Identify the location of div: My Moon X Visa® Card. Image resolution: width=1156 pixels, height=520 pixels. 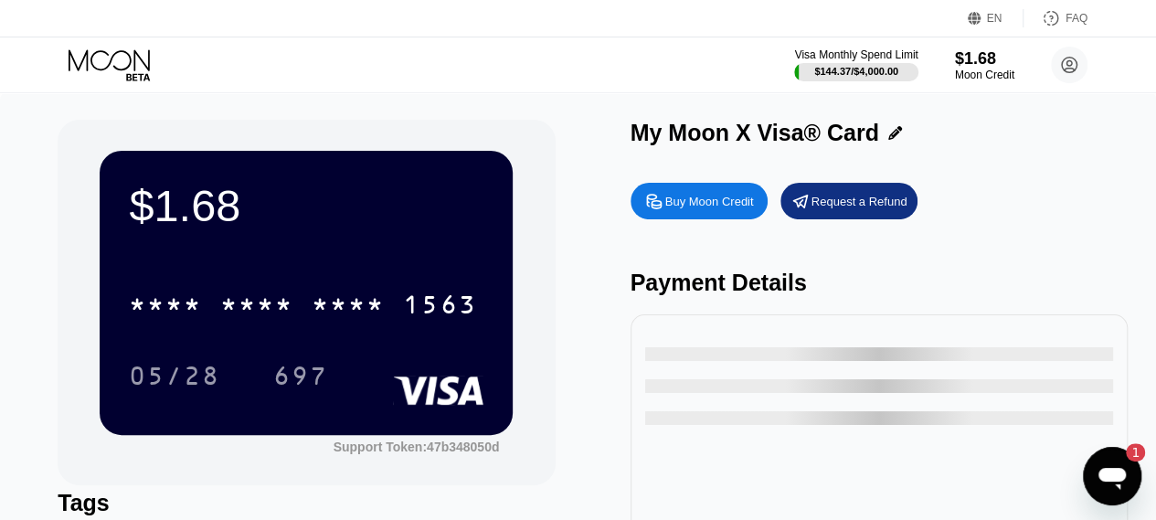
(755, 132).